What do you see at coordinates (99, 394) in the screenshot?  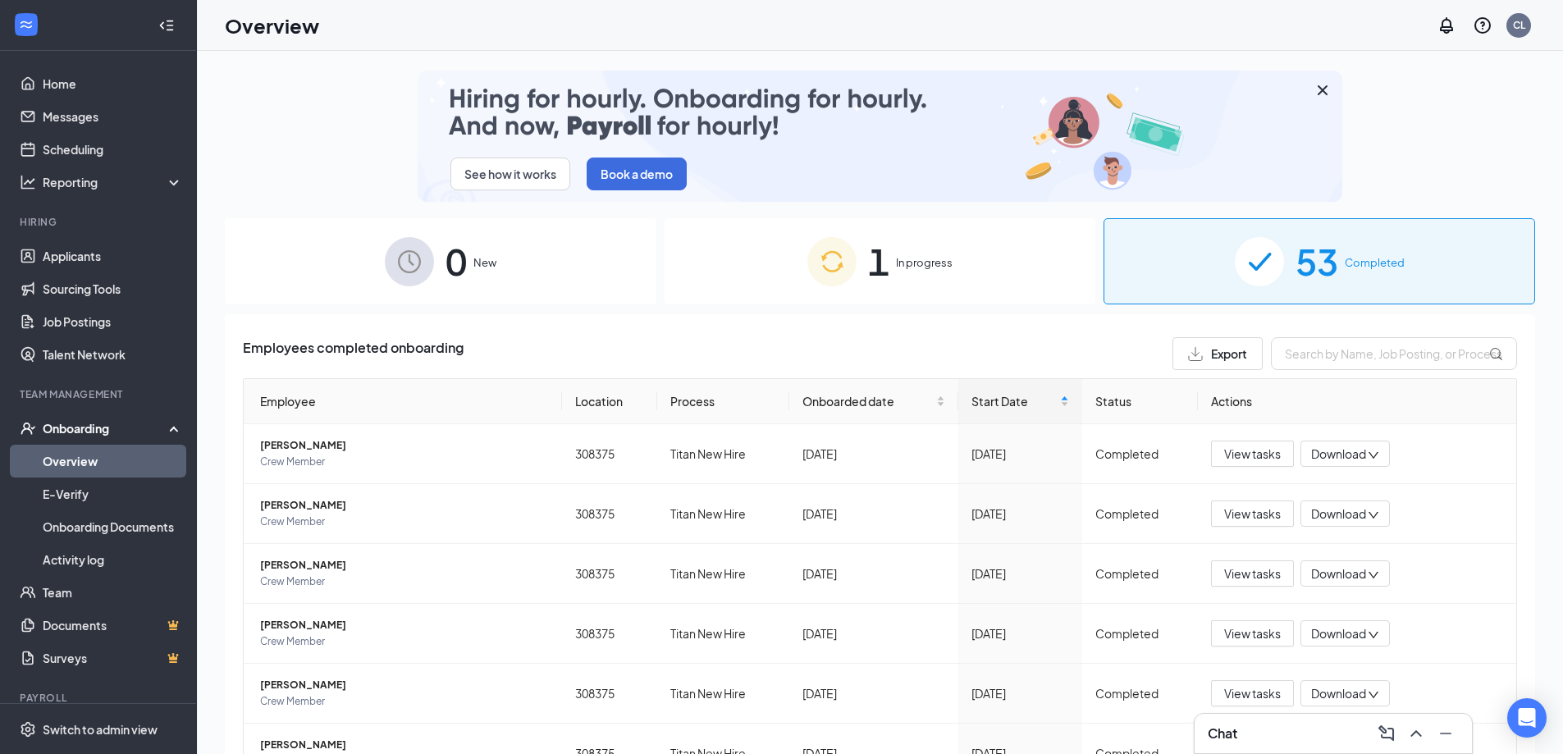 I see `div: Team Management` at bounding box center [99, 394].